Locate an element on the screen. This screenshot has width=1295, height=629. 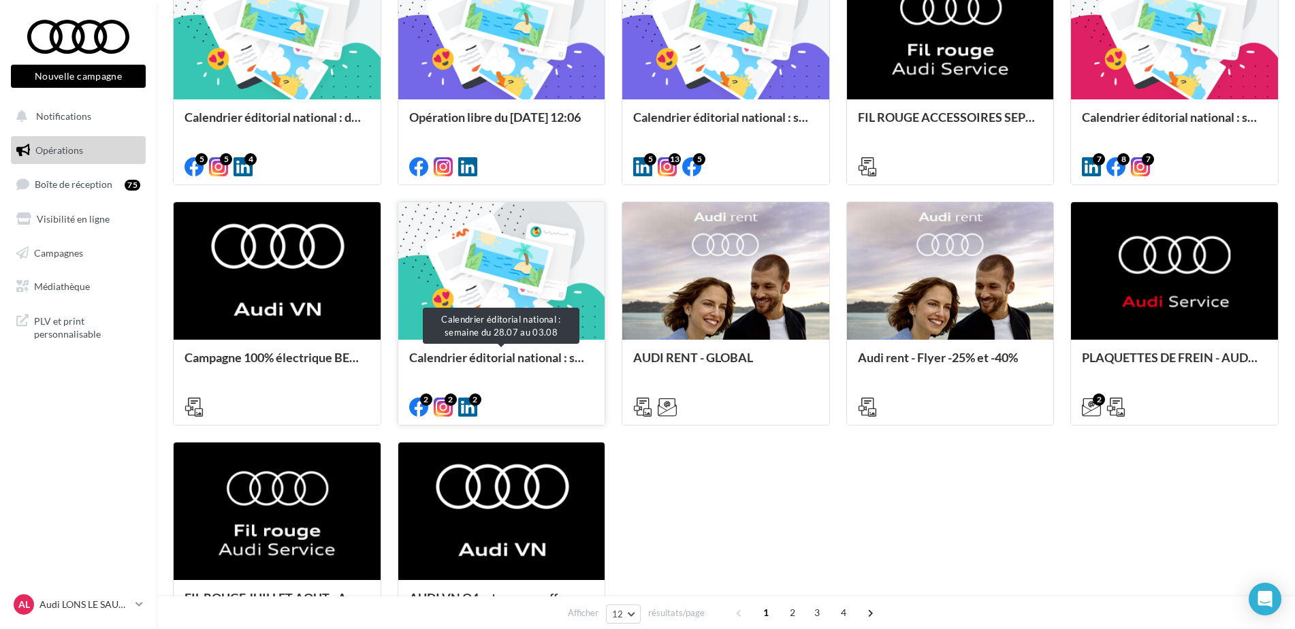
span: Boîte de réception is located at coordinates (74, 184).